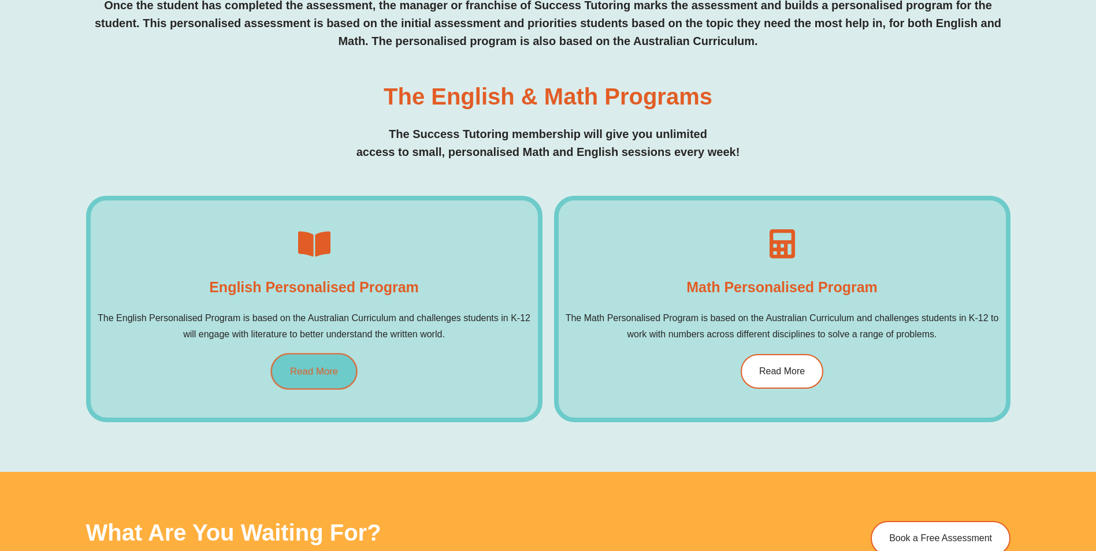  What do you see at coordinates (451, 533) in the screenshot?
I see `h3: What are you waiting for?` at bounding box center [451, 533].